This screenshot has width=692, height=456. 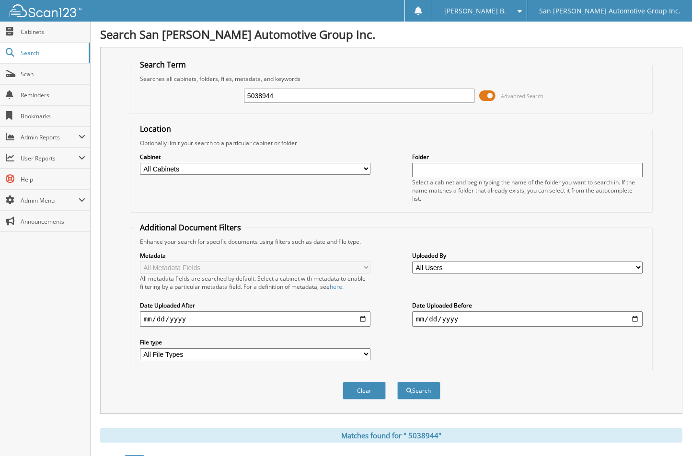 I want to click on div: Searches all cabinets, folders, files, metadata, and keywords, so click(x=392, y=79).